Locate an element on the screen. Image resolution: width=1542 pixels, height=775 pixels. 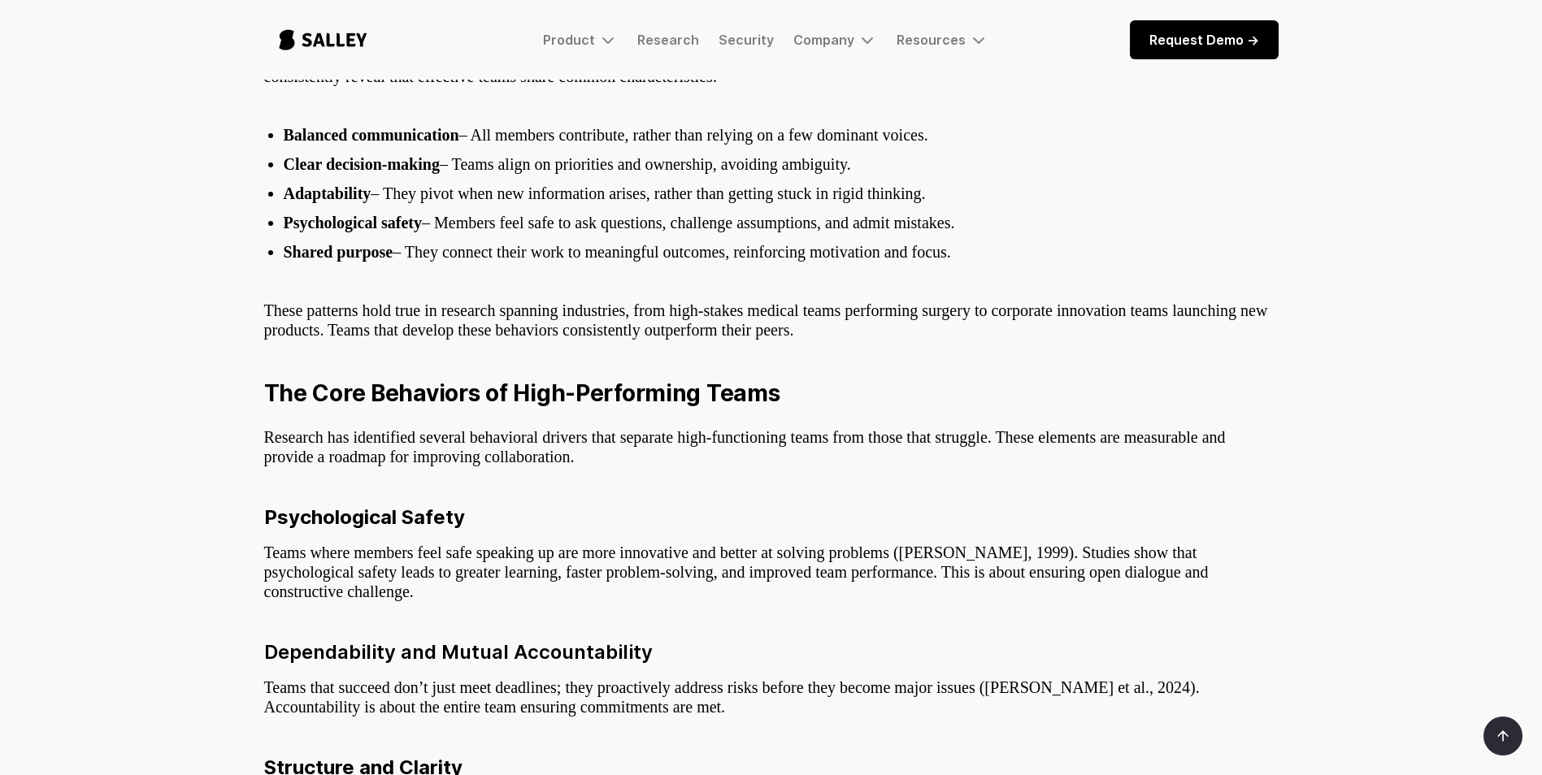
strong: Balanced communication is located at coordinates (371, 135).